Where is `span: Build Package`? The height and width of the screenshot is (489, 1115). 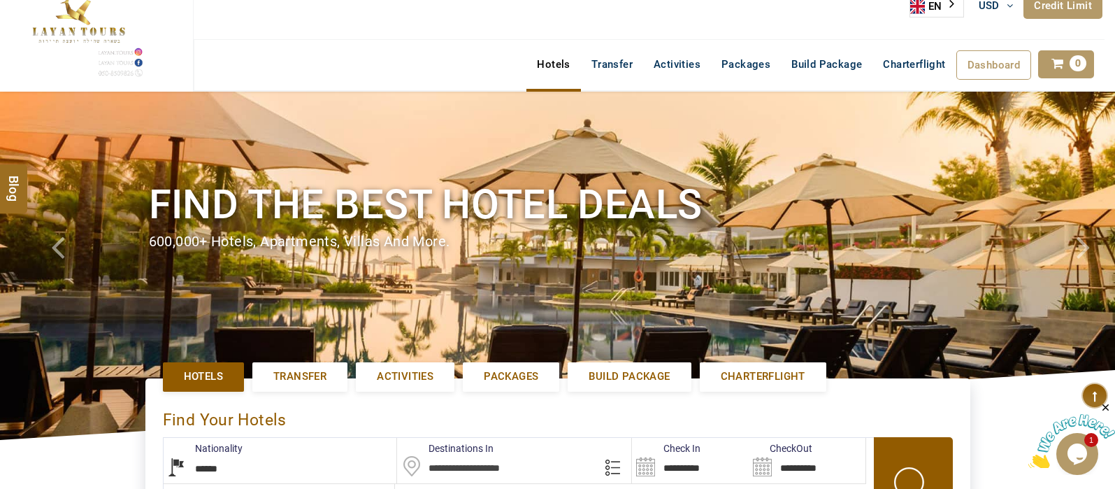
span: Build Package is located at coordinates (629, 376).